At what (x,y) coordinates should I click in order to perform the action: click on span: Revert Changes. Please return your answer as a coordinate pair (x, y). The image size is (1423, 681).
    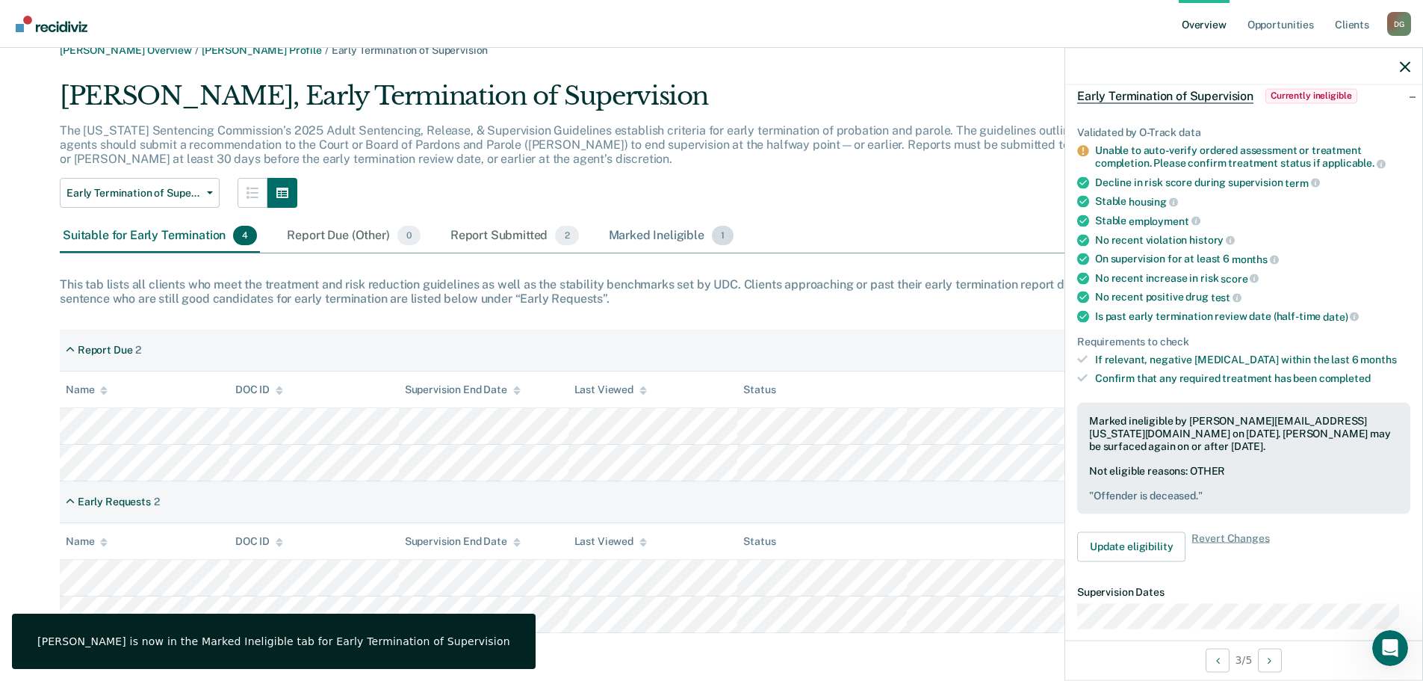
    Looking at the image, I should click on (1231, 546).